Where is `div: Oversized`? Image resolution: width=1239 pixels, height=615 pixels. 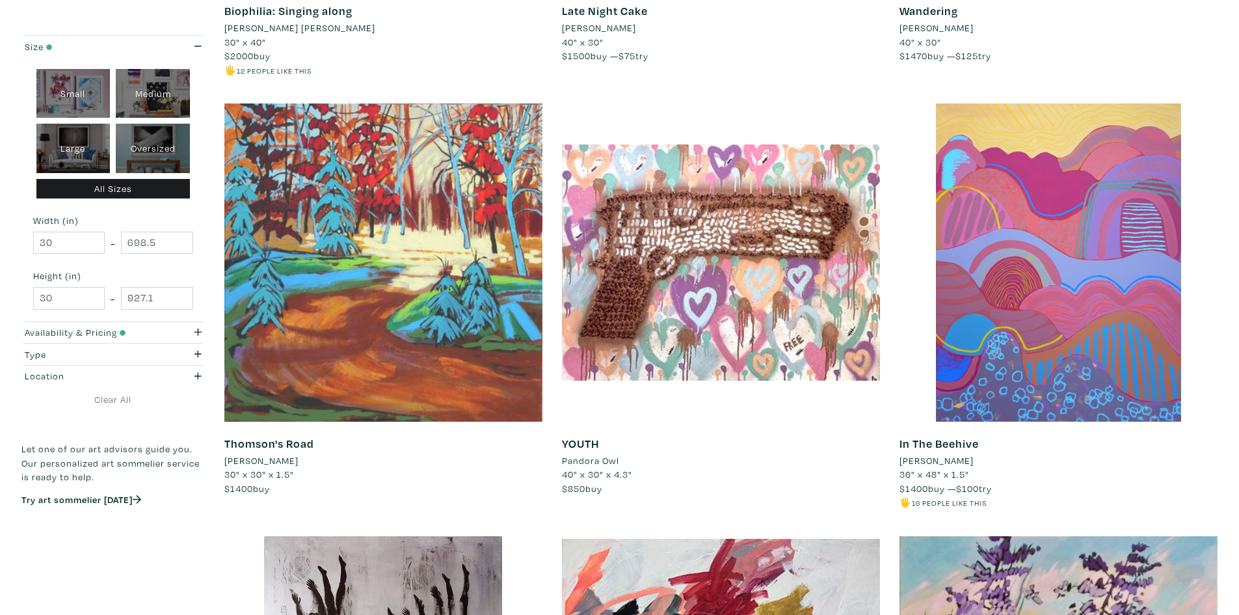 div: Oversized is located at coordinates (153, 148).